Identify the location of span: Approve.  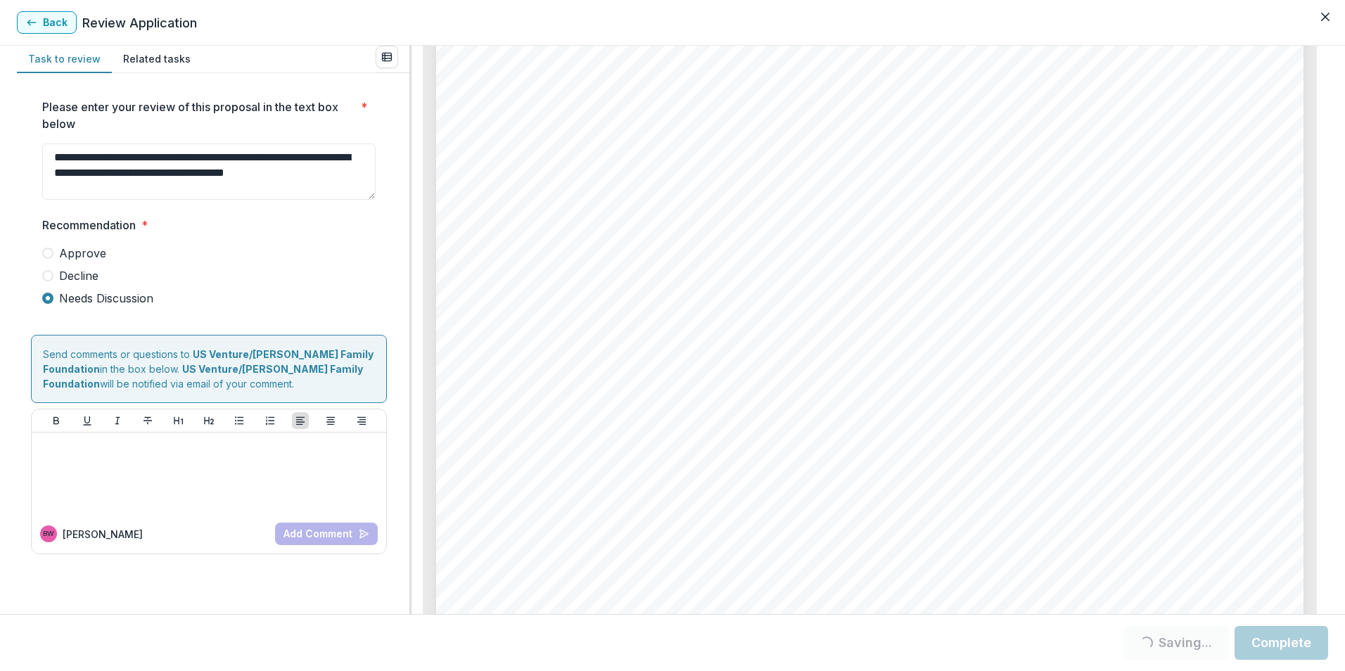
(82, 253).